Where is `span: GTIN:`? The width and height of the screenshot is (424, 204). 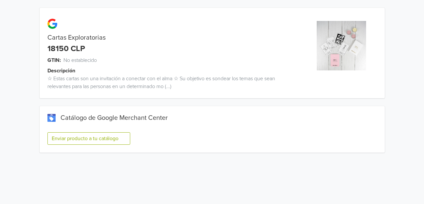
span: GTIN: is located at coordinates (54, 60).